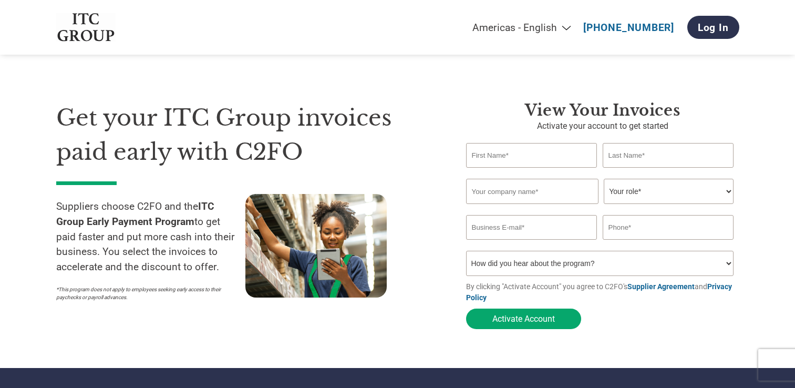 Image resolution: width=795 pixels, height=388 pixels. I want to click on div: Invalid last name or last name is too long, so click(668, 171).